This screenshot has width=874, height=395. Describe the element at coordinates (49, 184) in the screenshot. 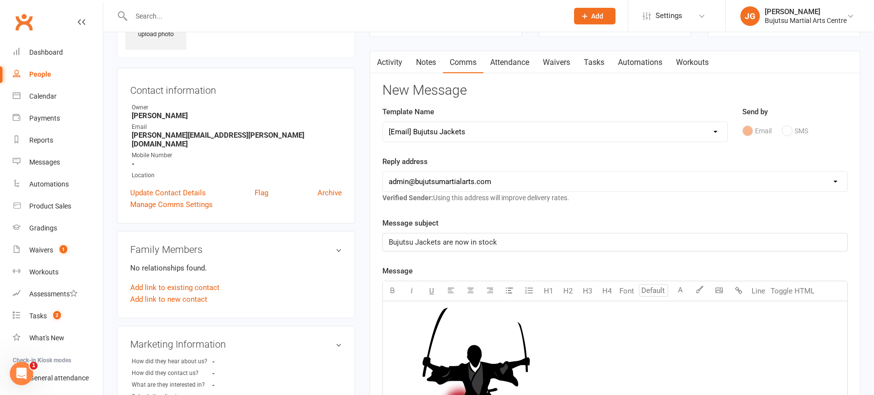

I see `div: Automations` at that location.